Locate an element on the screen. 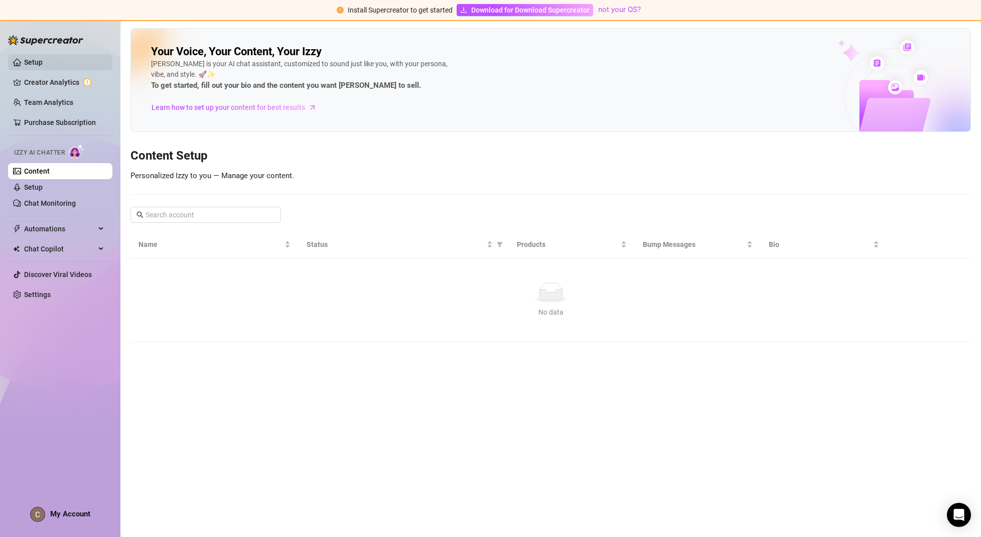  th: Status is located at coordinates (404, 244).